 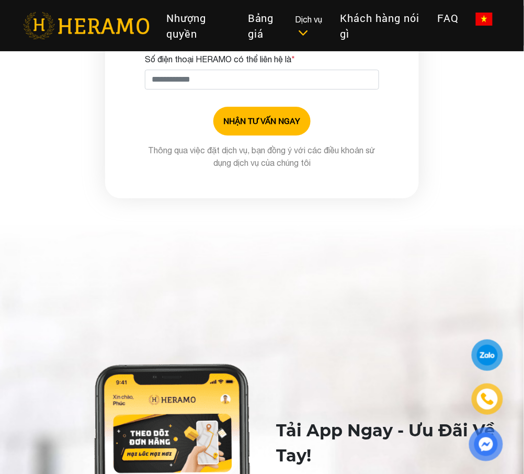 I want to click on a: Khách hàng nói gì, so click(x=380, y=26).